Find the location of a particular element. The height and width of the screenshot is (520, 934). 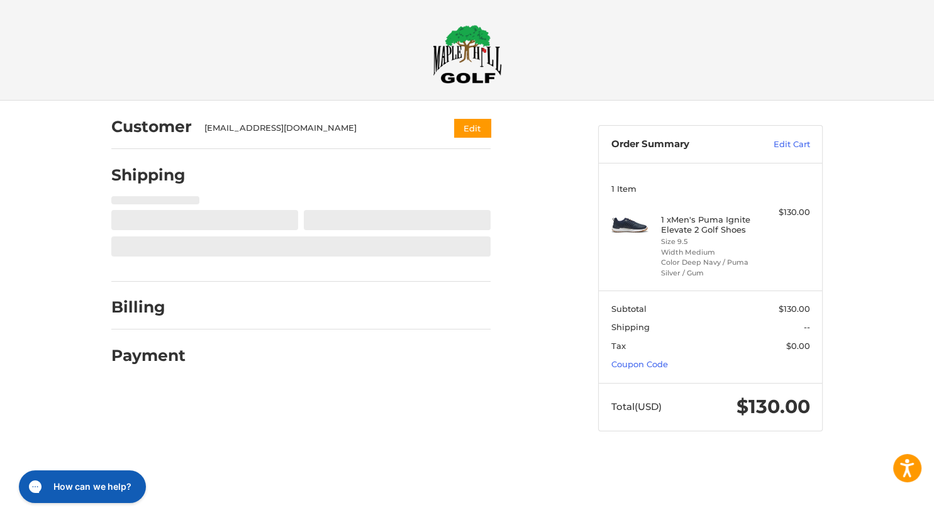

div: $130.00 is located at coordinates (785, 213).